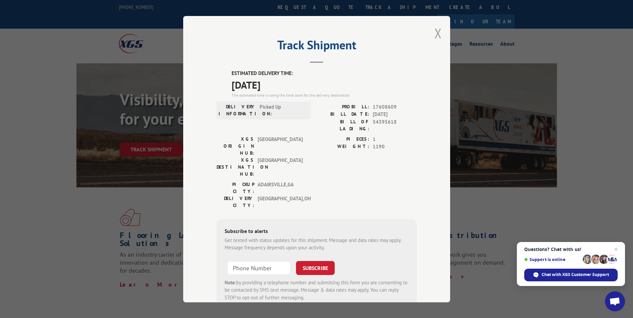 The image size is (633, 318). Describe the element at coordinates (259, 268) in the screenshot. I see `input: Phone Number` at that location.